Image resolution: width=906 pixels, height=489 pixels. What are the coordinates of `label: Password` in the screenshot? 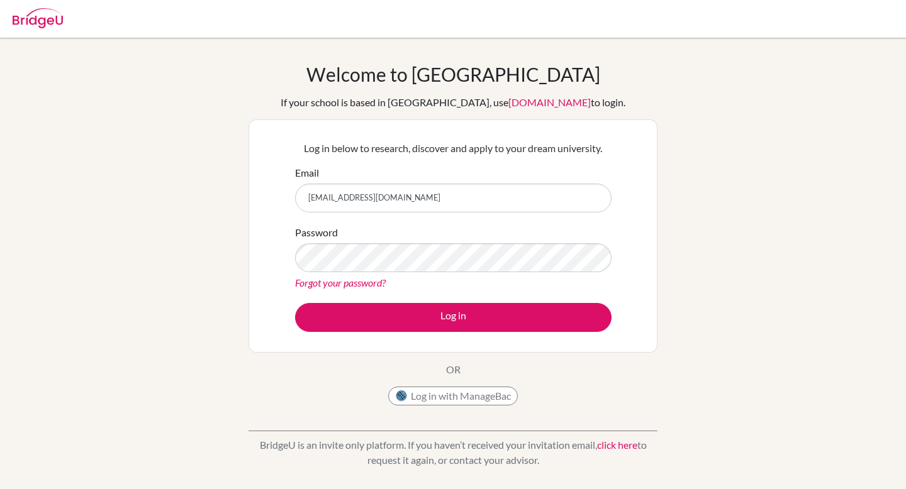 It's located at (316, 233).